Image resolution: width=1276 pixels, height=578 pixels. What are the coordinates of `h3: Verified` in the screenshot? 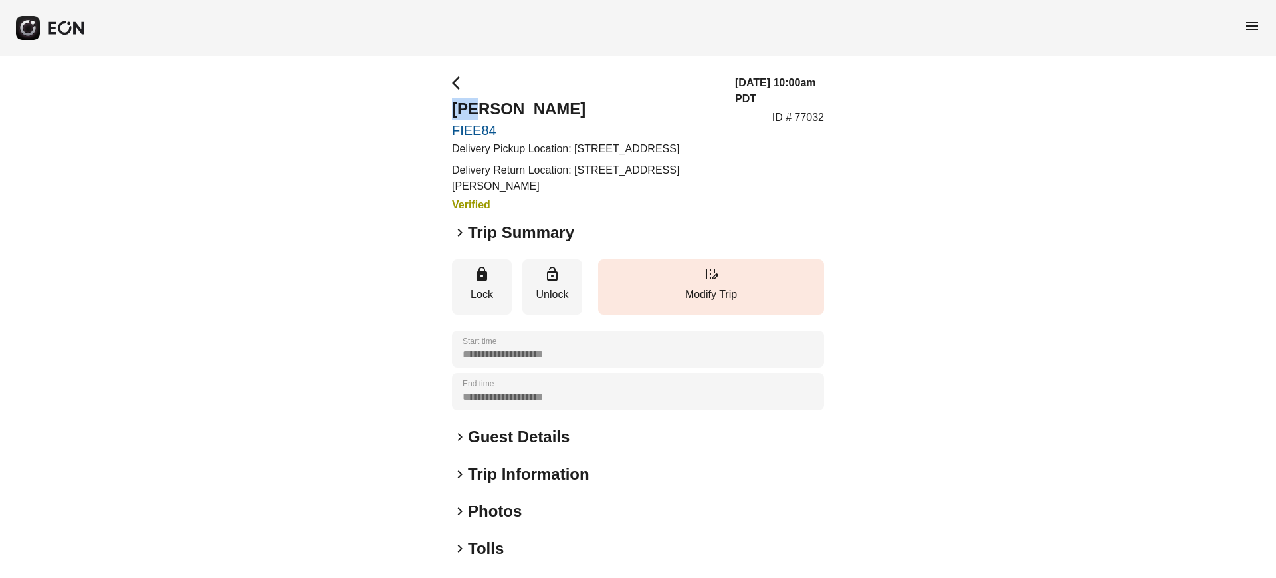 It's located at (586, 205).